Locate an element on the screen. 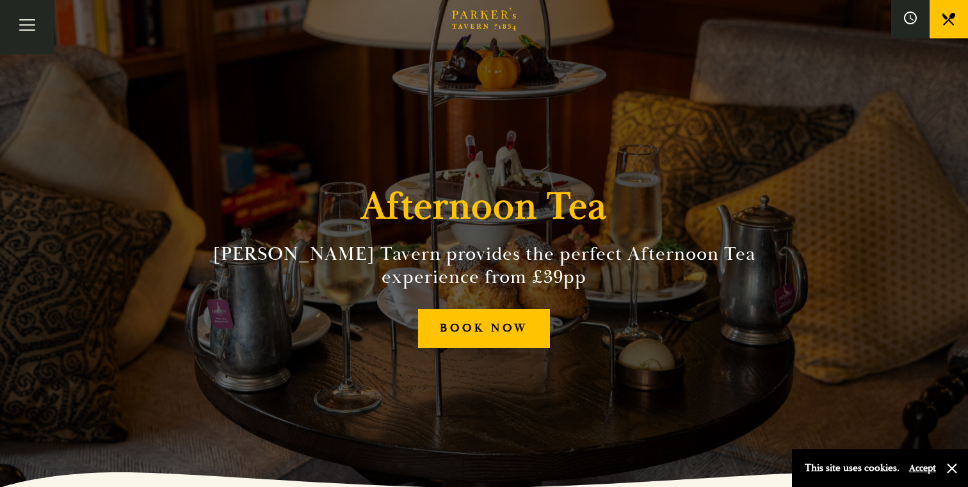 This screenshot has width=968, height=487. button: Accept is located at coordinates (922, 468).